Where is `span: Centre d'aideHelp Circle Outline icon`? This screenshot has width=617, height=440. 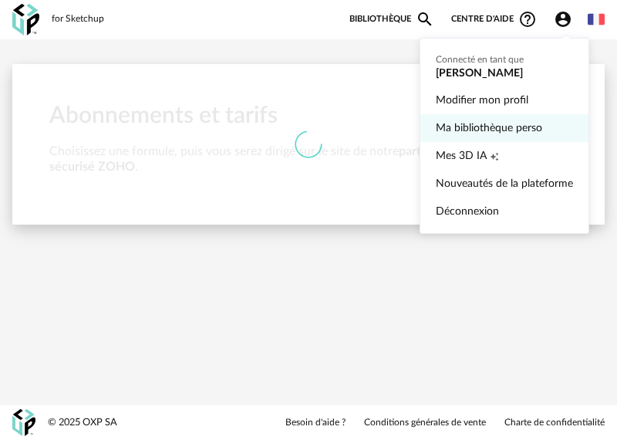
span: Centre d'aideHelp Circle Outline icon is located at coordinates (494, 19).